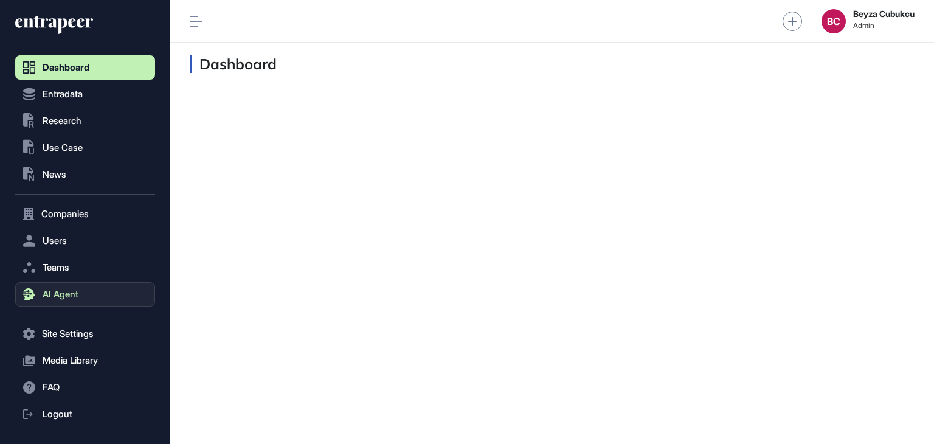 Image resolution: width=934 pixels, height=444 pixels. What do you see at coordinates (834, 21) in the screenshot?
I see `div: BC` at bounding box center [834, 21].